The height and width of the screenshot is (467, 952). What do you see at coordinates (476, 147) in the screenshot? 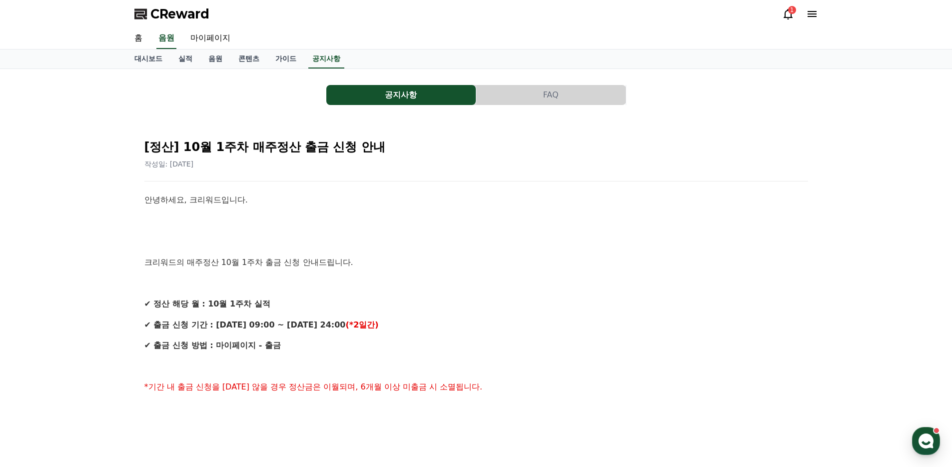
I see `h2: [정산] 10월 1주차 매주정산 출금 신청 안내` at bounding box center [476, 147].